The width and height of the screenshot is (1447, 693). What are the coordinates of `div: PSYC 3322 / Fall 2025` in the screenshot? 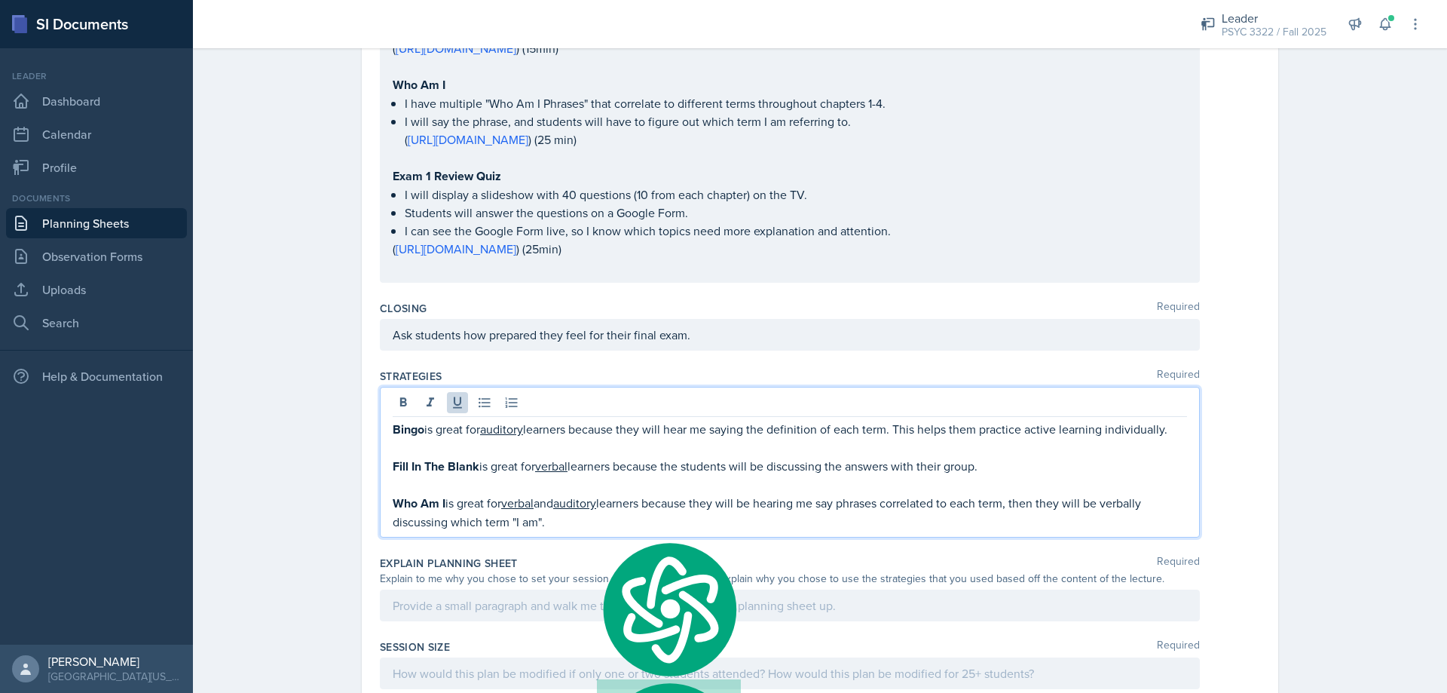 It's located at (1274, 32).